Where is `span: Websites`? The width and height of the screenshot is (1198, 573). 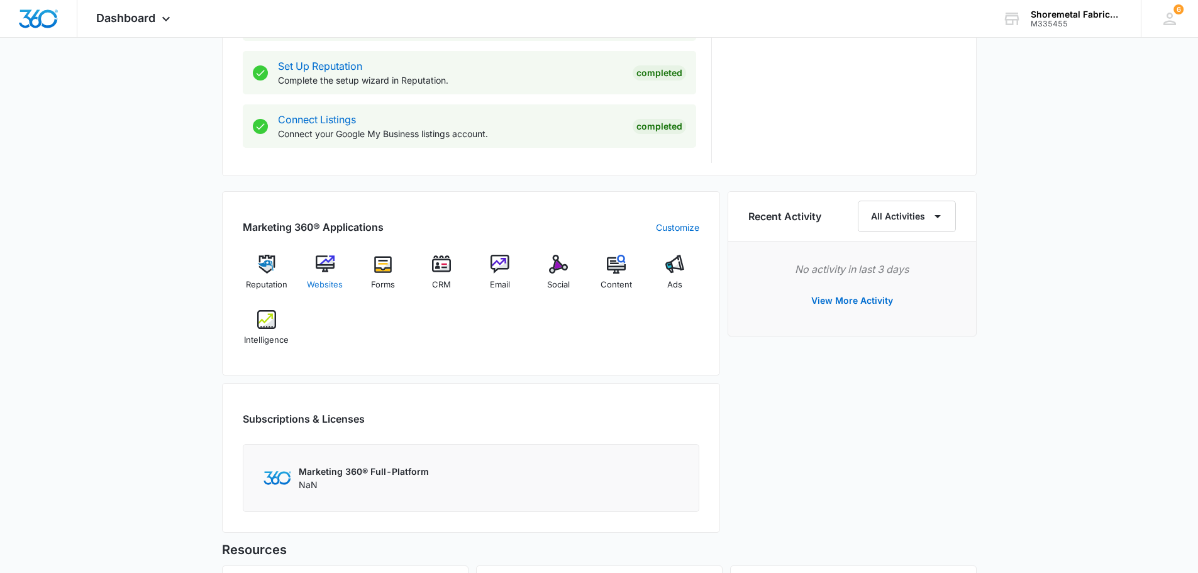
span: Websites is located at coordinates (325, 285).